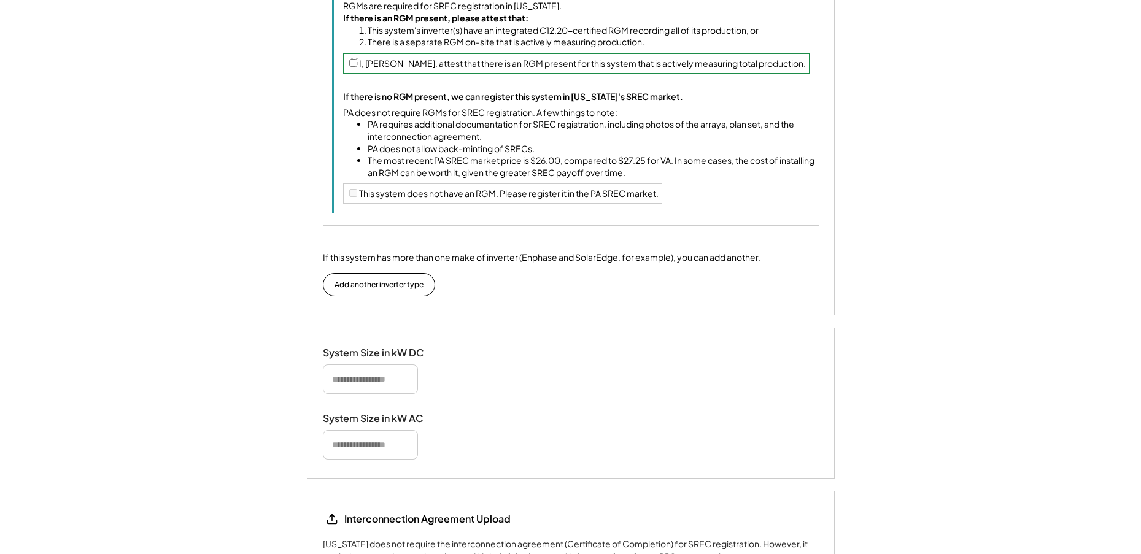 The image size is (1141, 554). What do you see at coordinates (436, 18) in the screenshot?
I see `strong: If there is an RGM present, please attest that:` at bounding box center [436, 18].